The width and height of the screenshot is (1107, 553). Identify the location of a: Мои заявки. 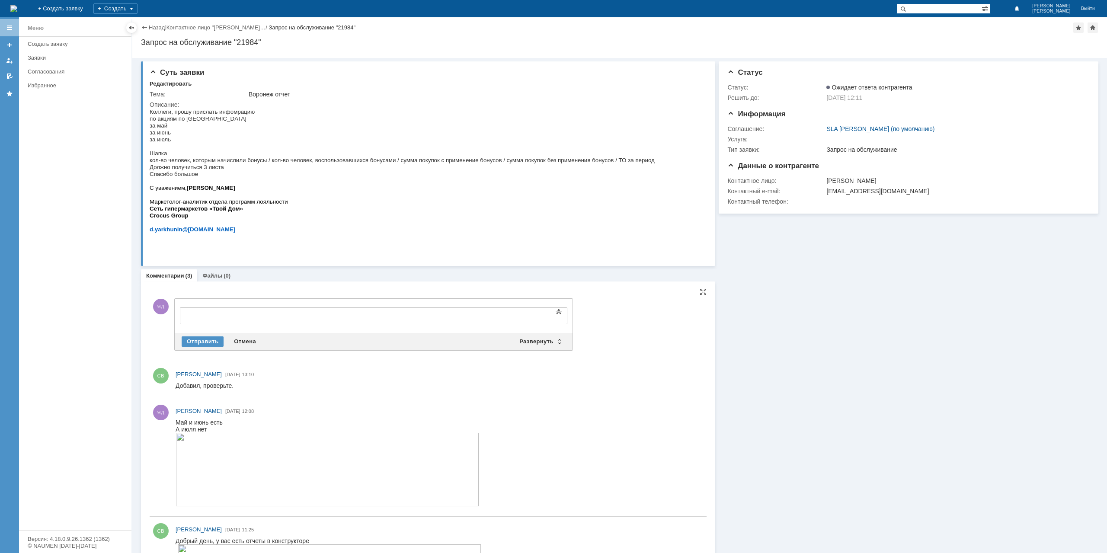
(10, 61).